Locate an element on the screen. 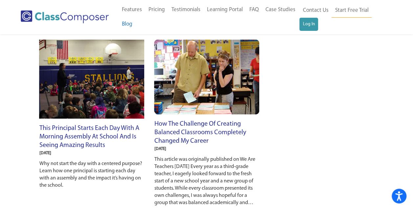 This screenshot has height=210, width=413. a: Contact Us is located at coordinates (315, 11).